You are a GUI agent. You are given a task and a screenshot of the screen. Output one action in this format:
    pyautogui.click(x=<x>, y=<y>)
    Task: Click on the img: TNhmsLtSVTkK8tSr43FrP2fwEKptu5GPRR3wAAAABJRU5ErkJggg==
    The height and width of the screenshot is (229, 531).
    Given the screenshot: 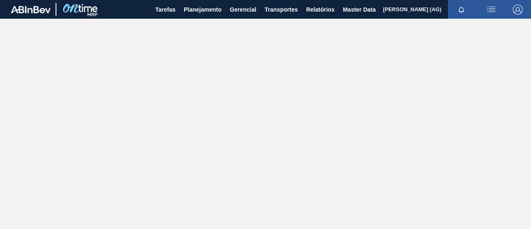 What is the action you would take?
    pyautogui.click(x=31, y=10)
    